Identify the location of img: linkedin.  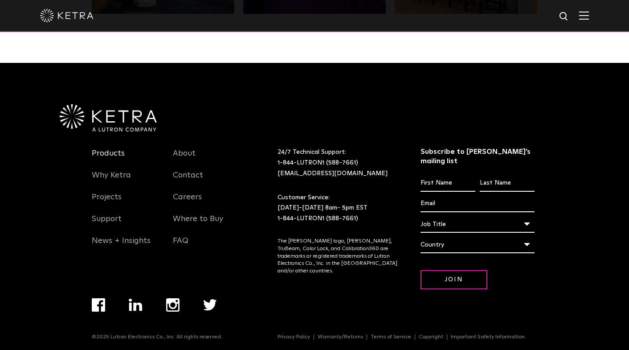
(135, 305).